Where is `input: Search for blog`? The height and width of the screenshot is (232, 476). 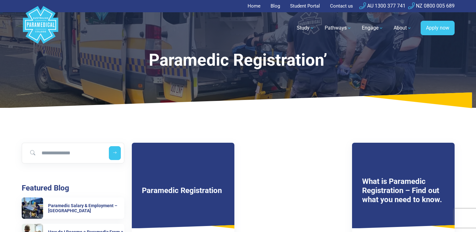
input: Search for blog is located at coordinates (64, 153).